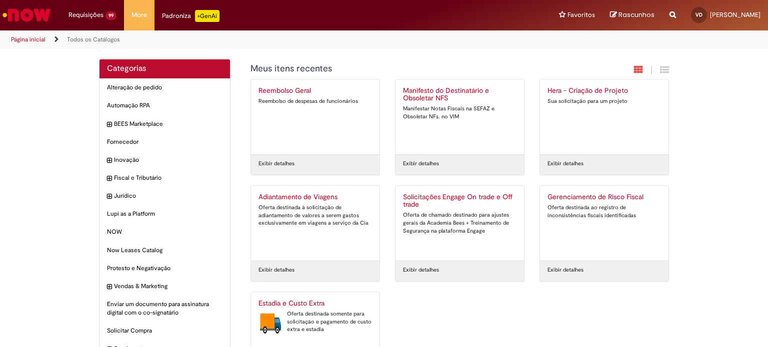  Describe the element at coordinates (164, 124) in the screenshot. I see `div: expandir categoria BEES Marketplace BEES Marketplace` at that location.